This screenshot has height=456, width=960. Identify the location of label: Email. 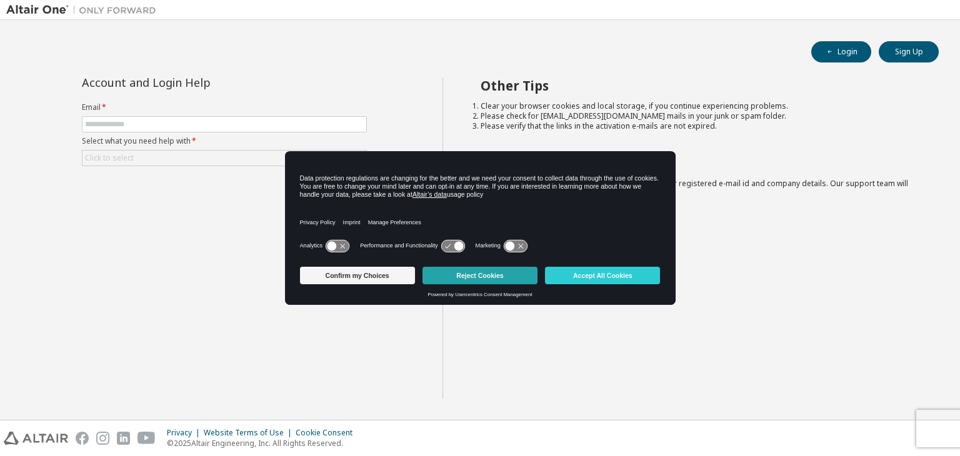
(224, 108).